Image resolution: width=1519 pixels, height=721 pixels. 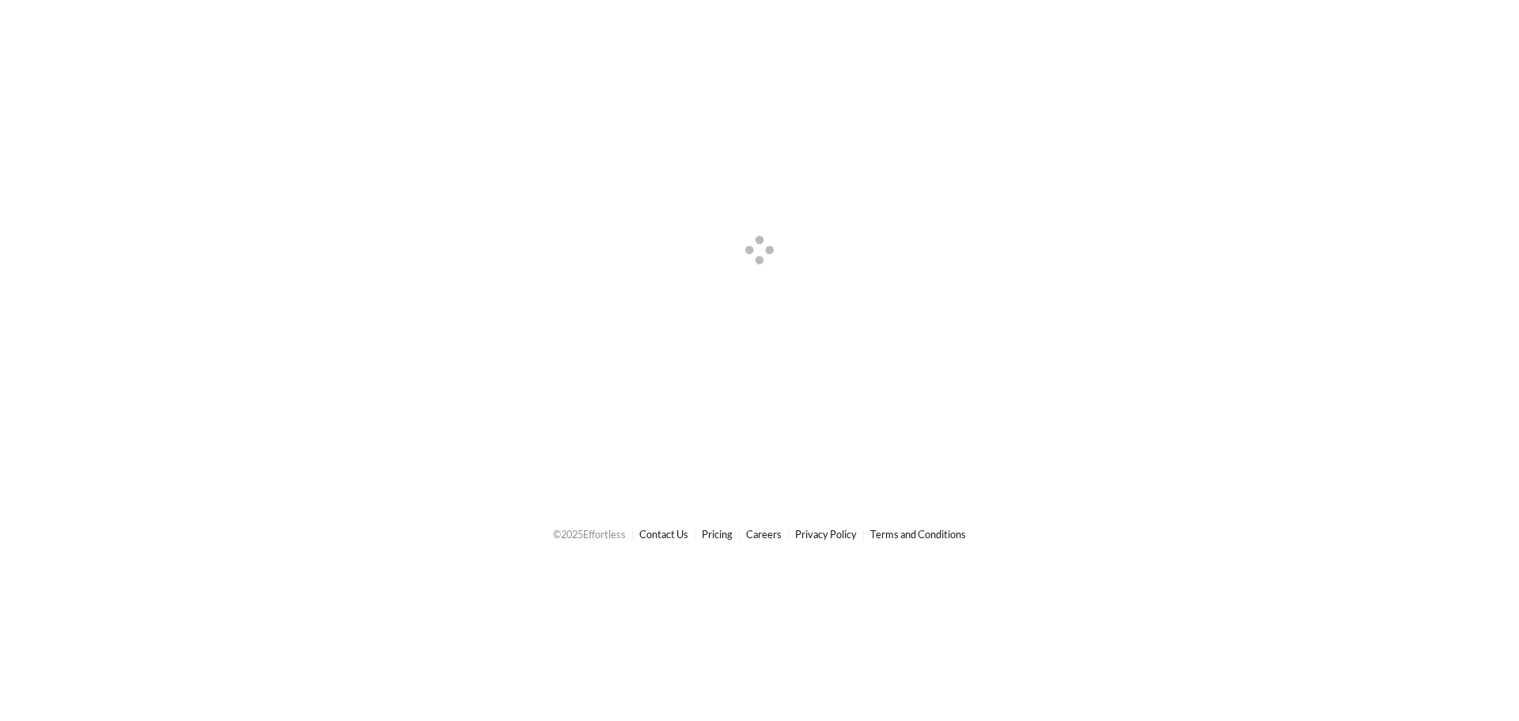 What do you see at coordinates (764, 534) in the screenshot?
I see `a: Careers` at bounding box center [764, 534].